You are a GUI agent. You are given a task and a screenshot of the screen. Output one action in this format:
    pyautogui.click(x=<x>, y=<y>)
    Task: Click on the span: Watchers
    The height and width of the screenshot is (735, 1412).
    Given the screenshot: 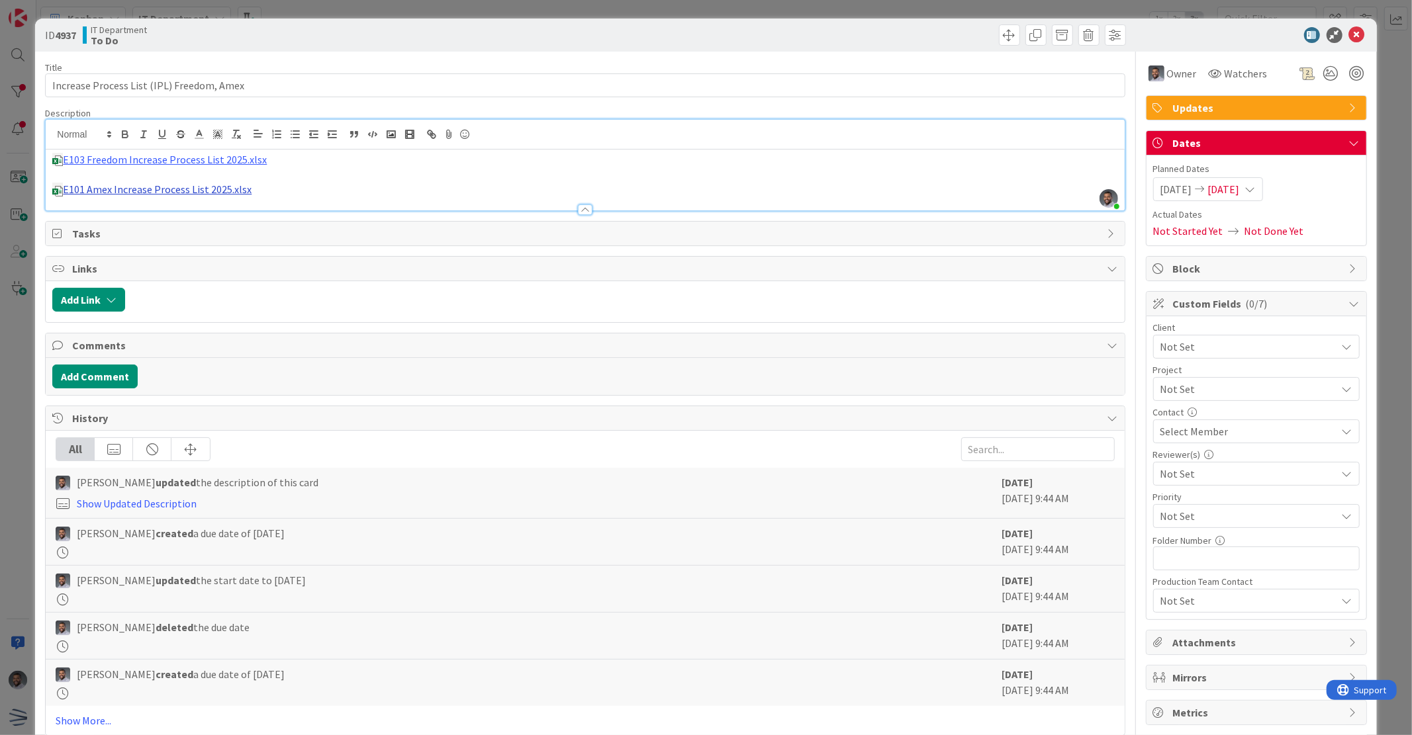 What is the action you would take?
    pyautogui.click(x=1246, y=73)
    